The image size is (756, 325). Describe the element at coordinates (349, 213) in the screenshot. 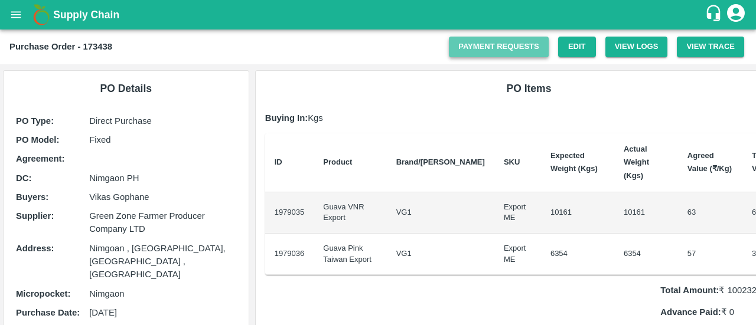

I see `td: Guava VNR Export` at that location.